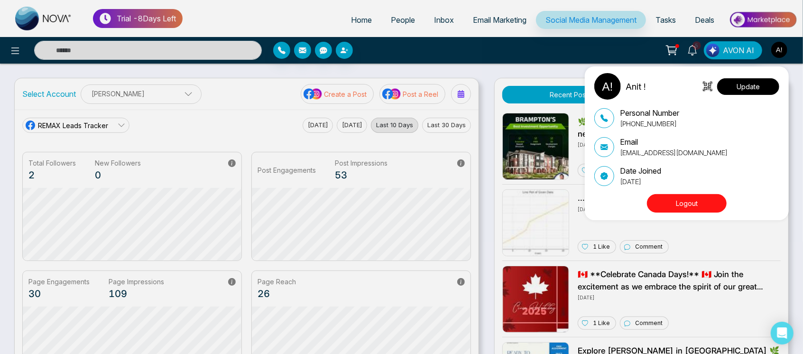 This screenshot has width=803, height=354. Describe the element at coordinates (674, 142) in the screenshot. I see `p: Email` at that location.